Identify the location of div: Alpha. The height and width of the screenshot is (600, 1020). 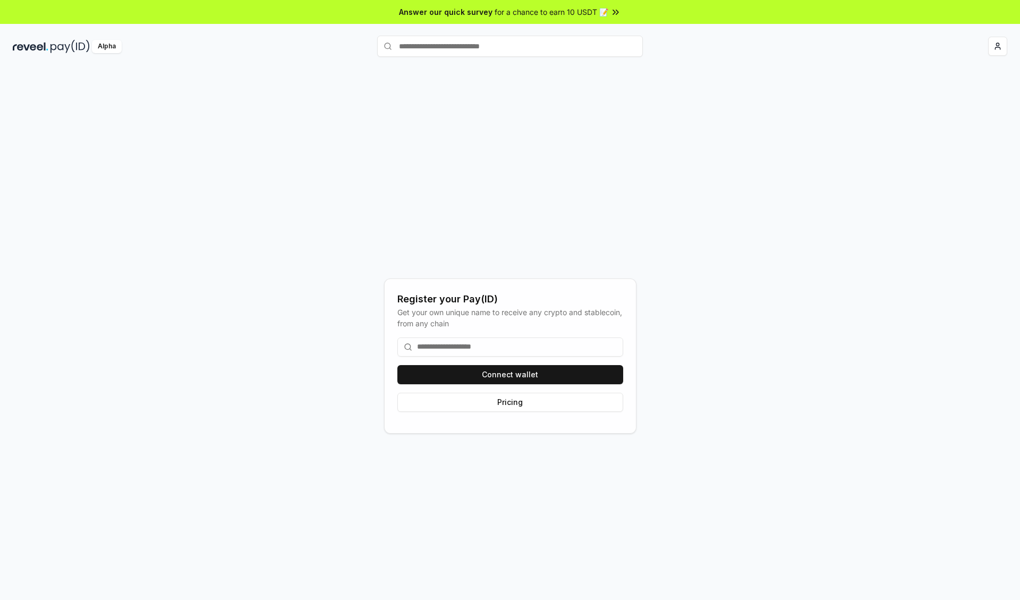
(107, 46).